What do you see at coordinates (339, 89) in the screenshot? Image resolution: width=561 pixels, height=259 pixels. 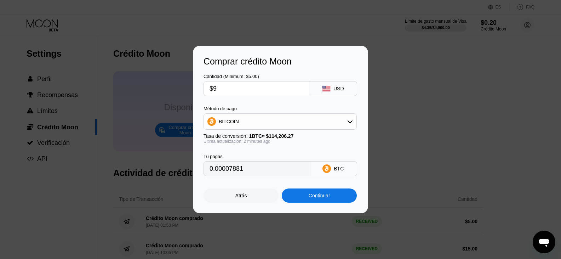 I see `div: USD` at bounding box center [339, 89].